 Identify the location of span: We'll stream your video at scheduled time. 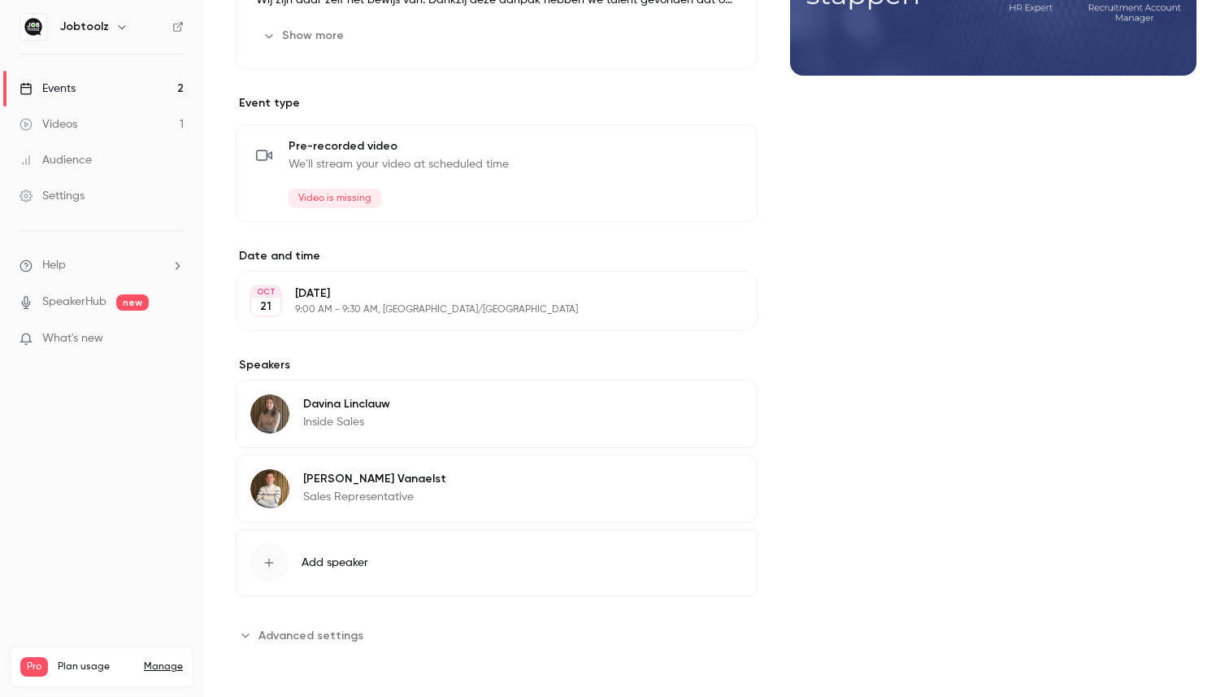
(398, 164).